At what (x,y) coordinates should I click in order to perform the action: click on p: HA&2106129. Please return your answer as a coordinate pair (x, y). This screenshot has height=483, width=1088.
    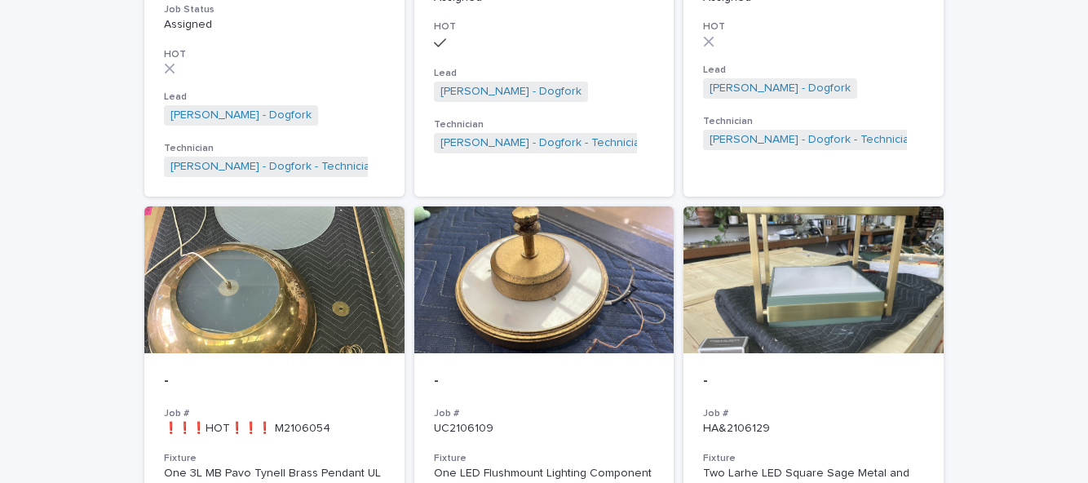
    Looking at the image, I should click on (813, 428).